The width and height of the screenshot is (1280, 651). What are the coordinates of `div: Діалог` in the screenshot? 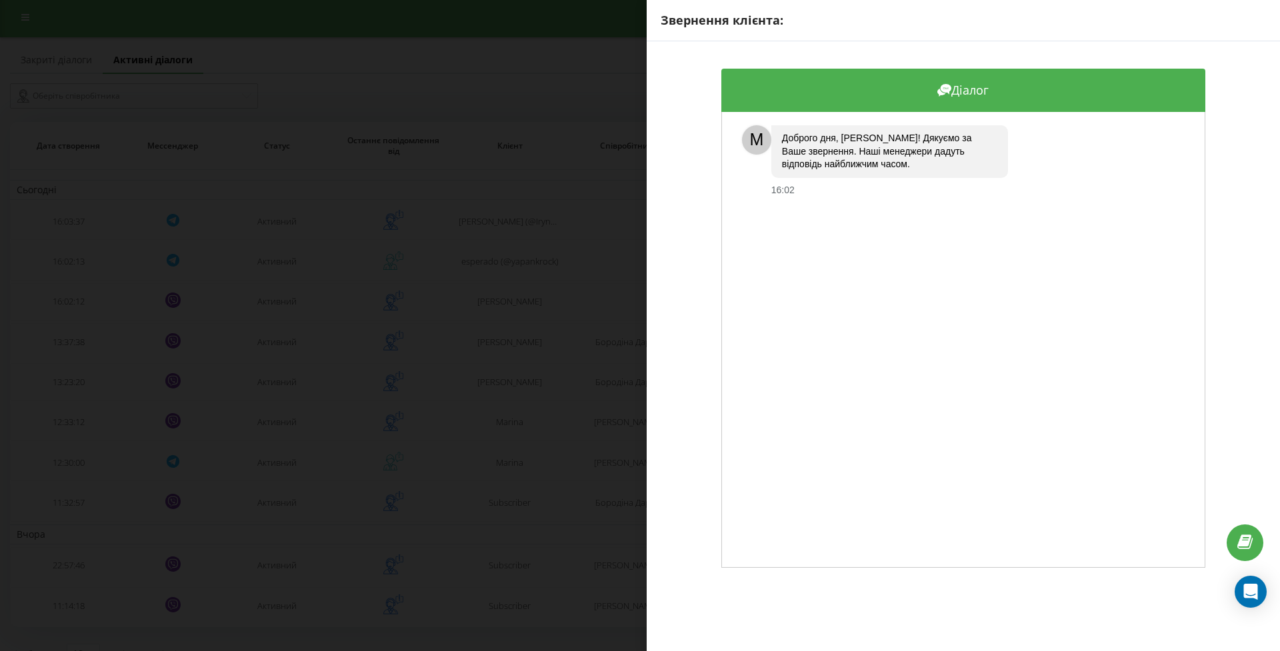 It's located at (963, 90).